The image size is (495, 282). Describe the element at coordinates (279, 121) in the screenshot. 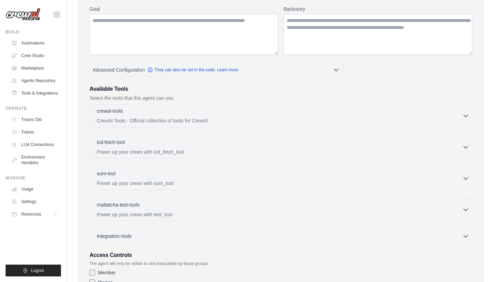

I see `p: CrewAI Tools - Official collection of tools for CrewAI` at that location.